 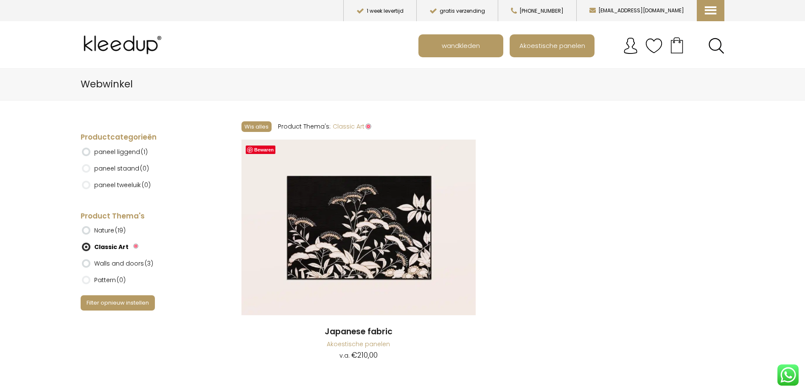 I want to click on label: paneel liggend, so click(x=121, y=152).